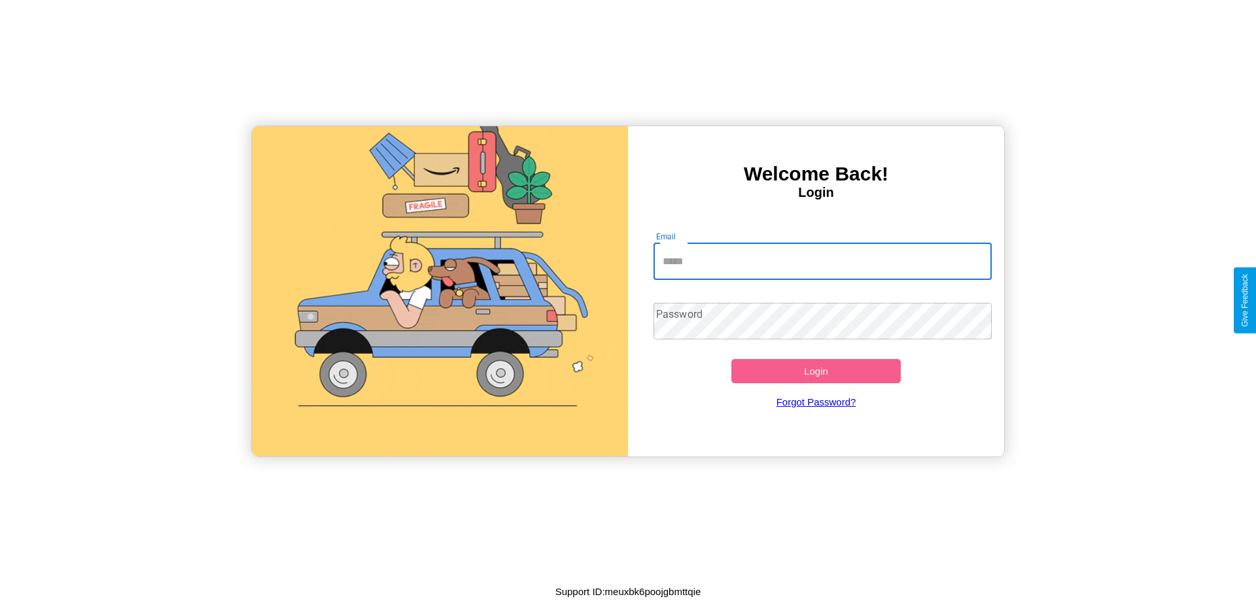 The width and height of the screenshot is (1256, 601). Describe the element at coordinates (815, 371) in the screenshot. I see `button: Login` at that location.